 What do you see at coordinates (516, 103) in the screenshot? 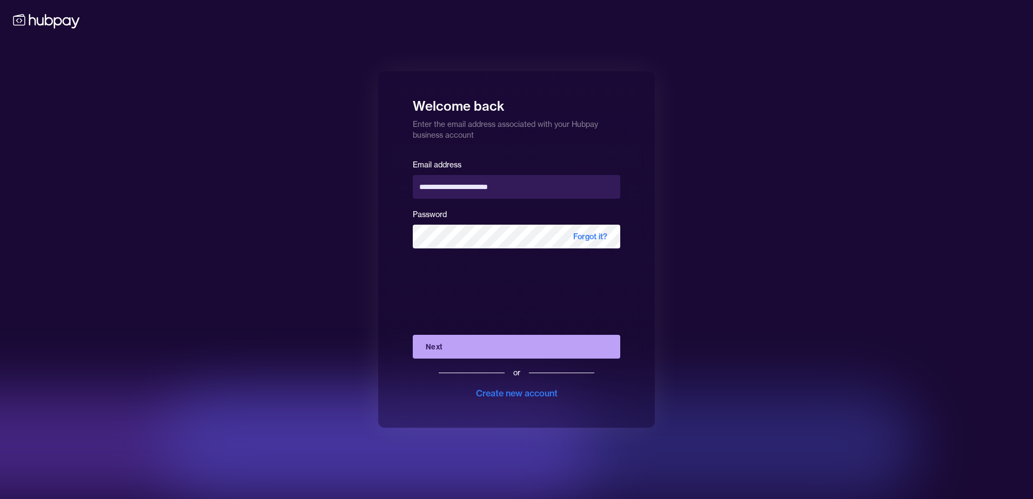
I see `h1: Welcome back` at bounding box center [516, 103].